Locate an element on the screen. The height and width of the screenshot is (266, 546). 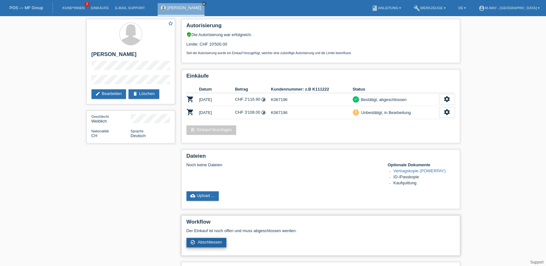
i: priority_high is located at coordinates (356, 112).